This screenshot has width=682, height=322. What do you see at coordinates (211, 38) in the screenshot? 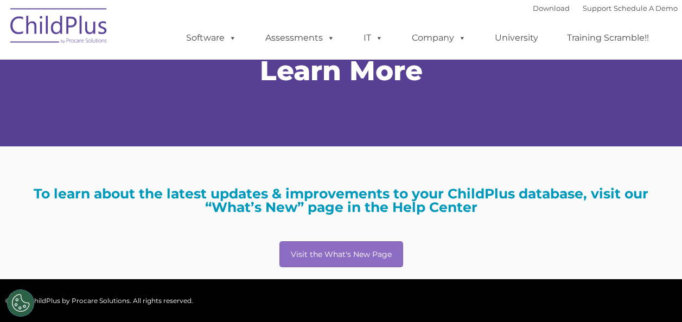
I see `a: Software` at bounding box center [211, 38].